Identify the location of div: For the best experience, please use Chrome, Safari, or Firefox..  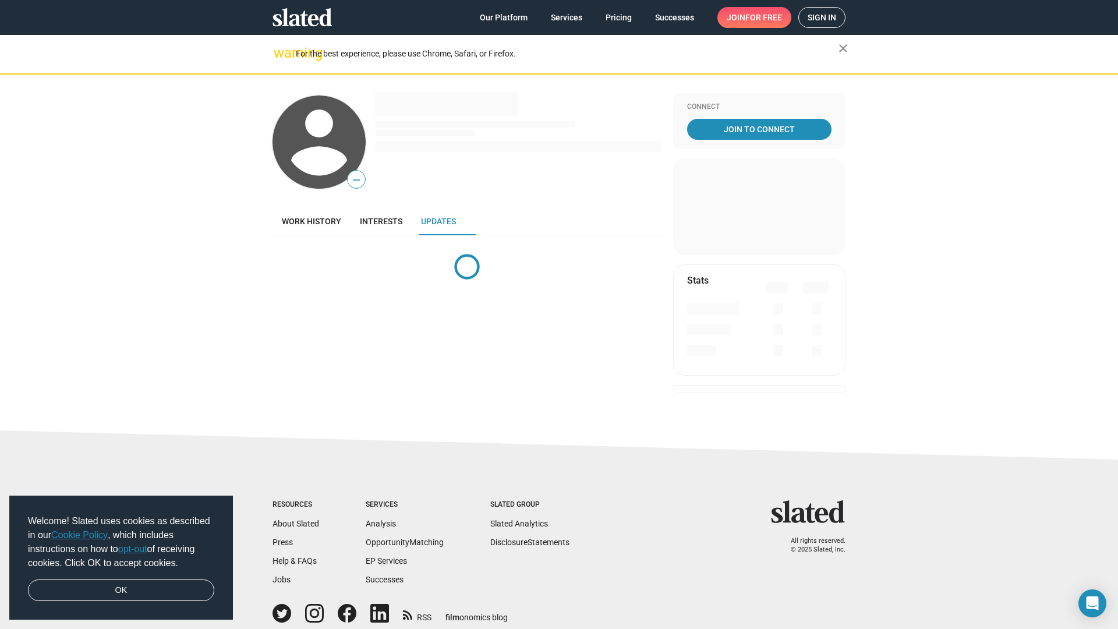
(567, 54).